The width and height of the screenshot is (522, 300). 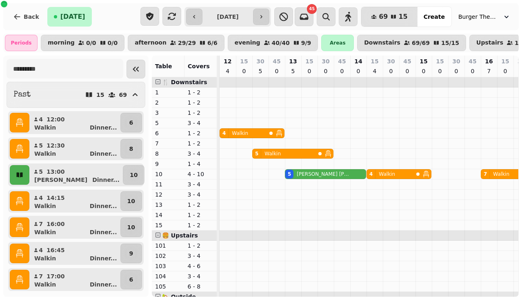 What do you see at coordinates (312, 9) in the screenshot?
I see `span: 45` at bounding box center [312, 9].